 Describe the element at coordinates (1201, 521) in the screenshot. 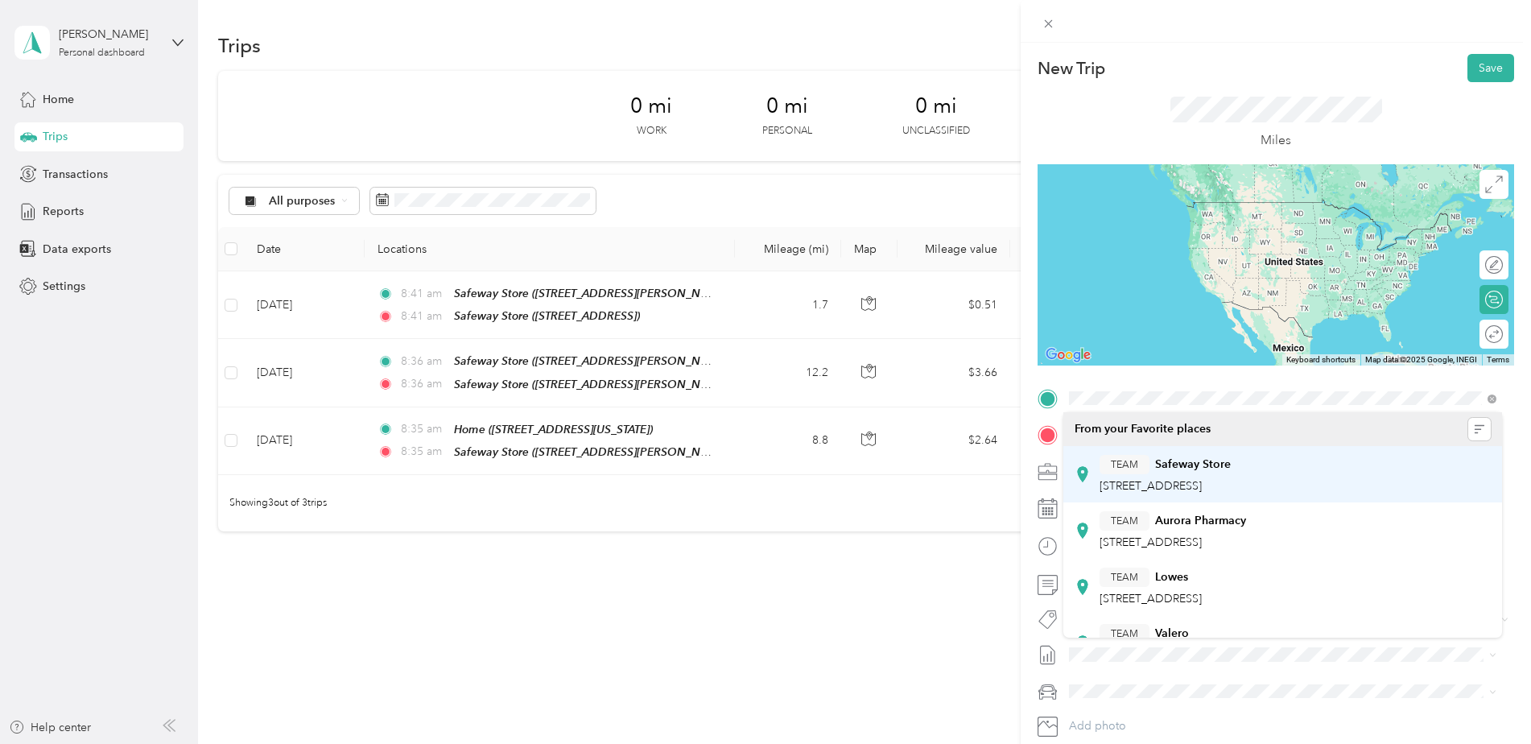

I see `strong: Aurora Pharmacy` at that location.